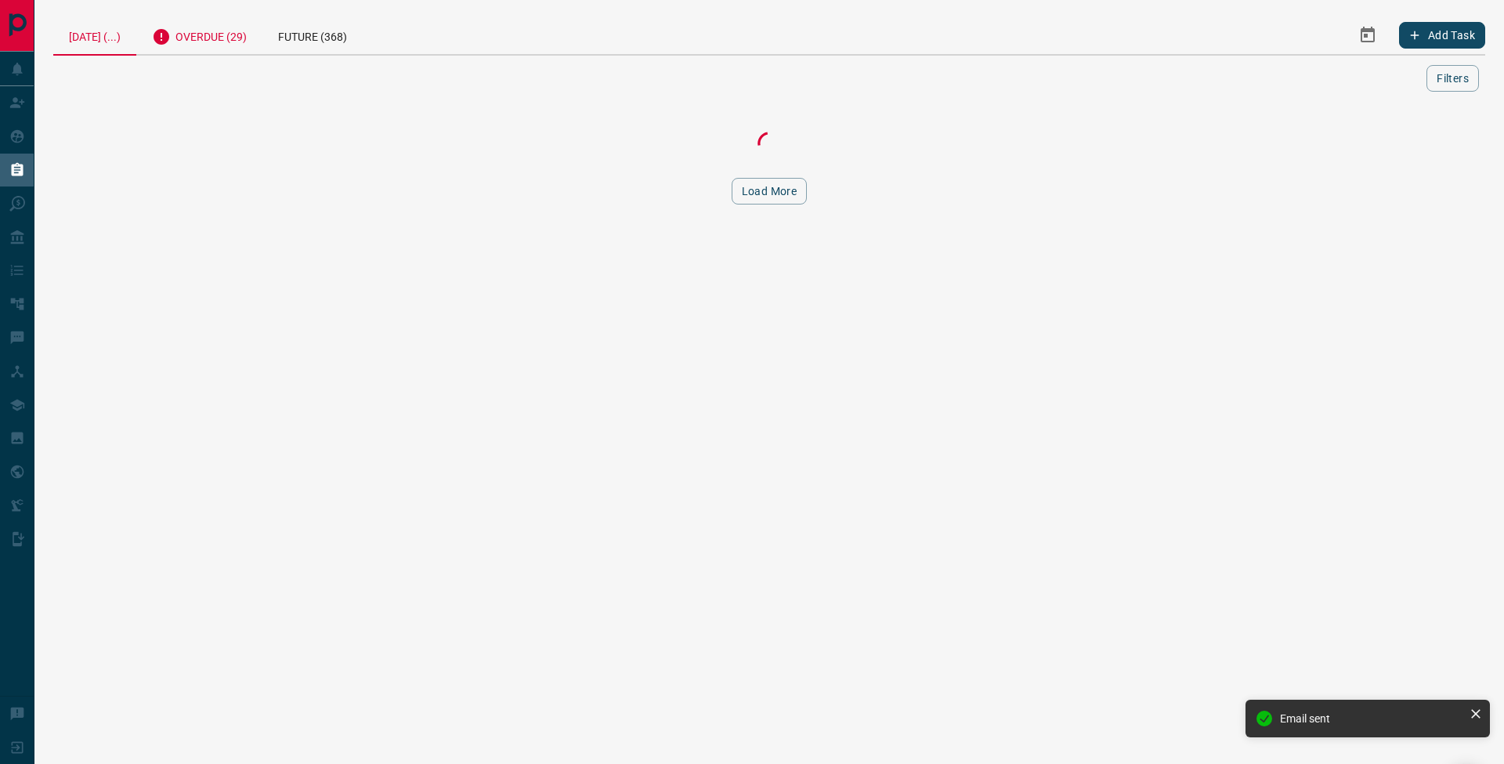 This screenshot has width=1504, height=764. What do you see at coordinates (199, 34) in the screenshot?
I see `div: Overdue (29)` at bounding box center [199, 34].